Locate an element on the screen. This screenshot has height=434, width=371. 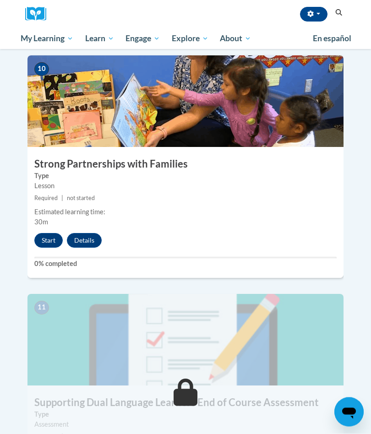
div: Main menu is located at coordinates (186, 38).